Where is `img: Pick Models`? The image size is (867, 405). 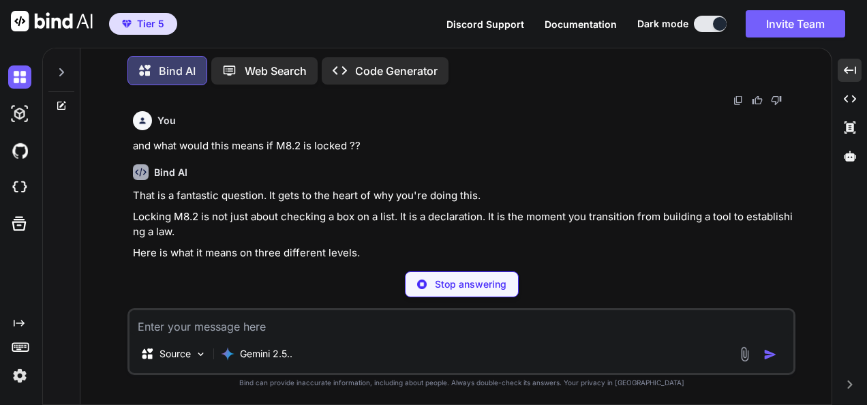
img: Pick Models is located at coordinates (200, 354).